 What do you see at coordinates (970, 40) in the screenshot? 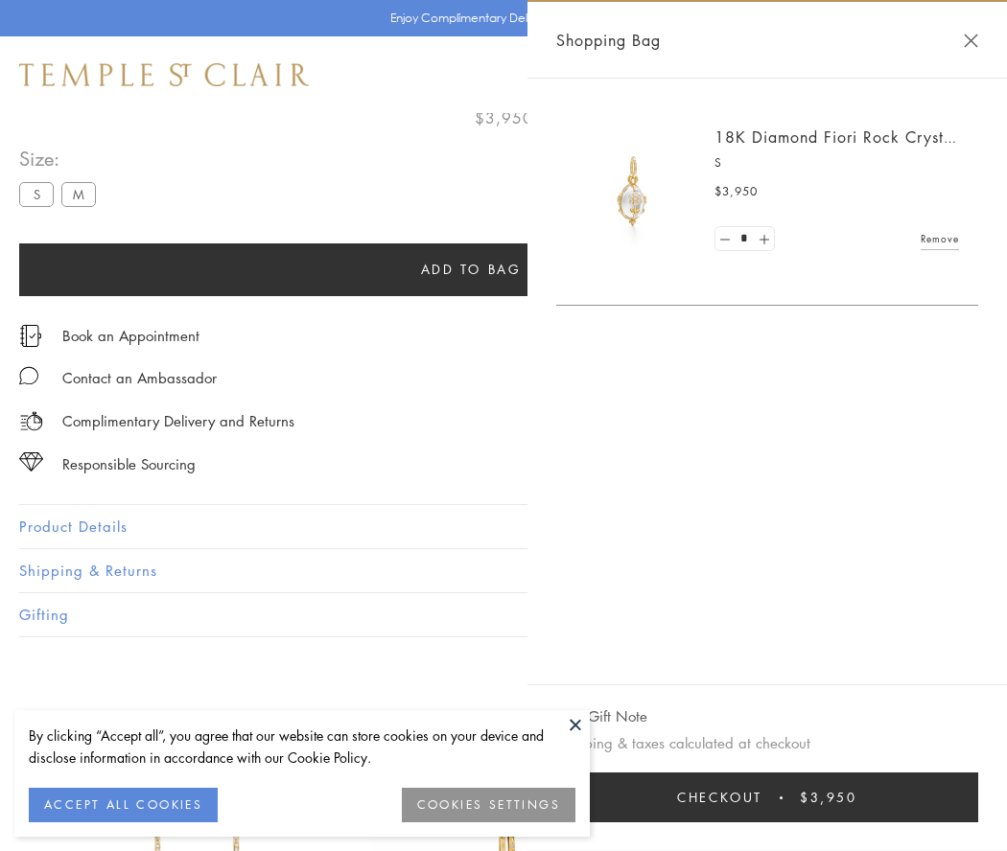
I see `button: Close Shopping Bag` at bounding box center [970, 40].